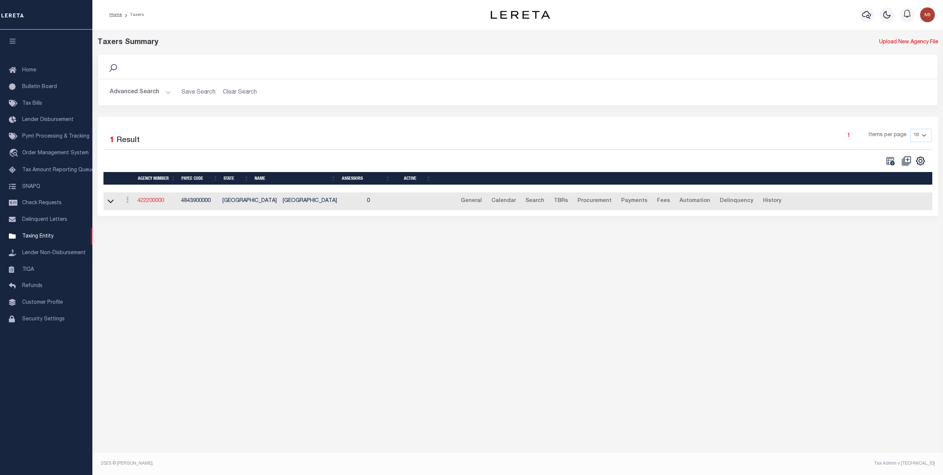 The width and height of the screenshot is (943, 475). Describe the element at coordinates (38, 236) in the screenshot. I see `span: Taxing Entity` at that location.